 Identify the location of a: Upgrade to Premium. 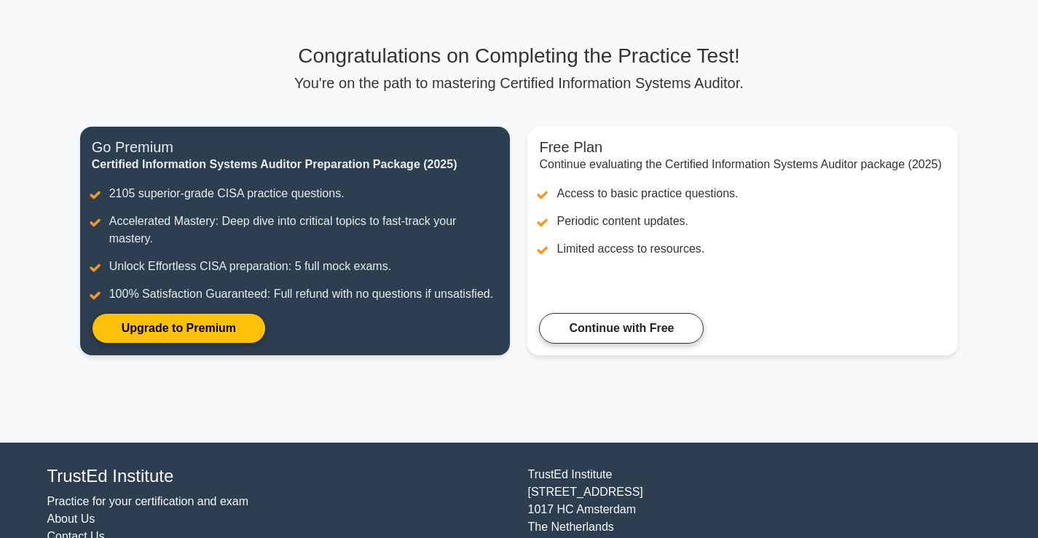
(178, 329).